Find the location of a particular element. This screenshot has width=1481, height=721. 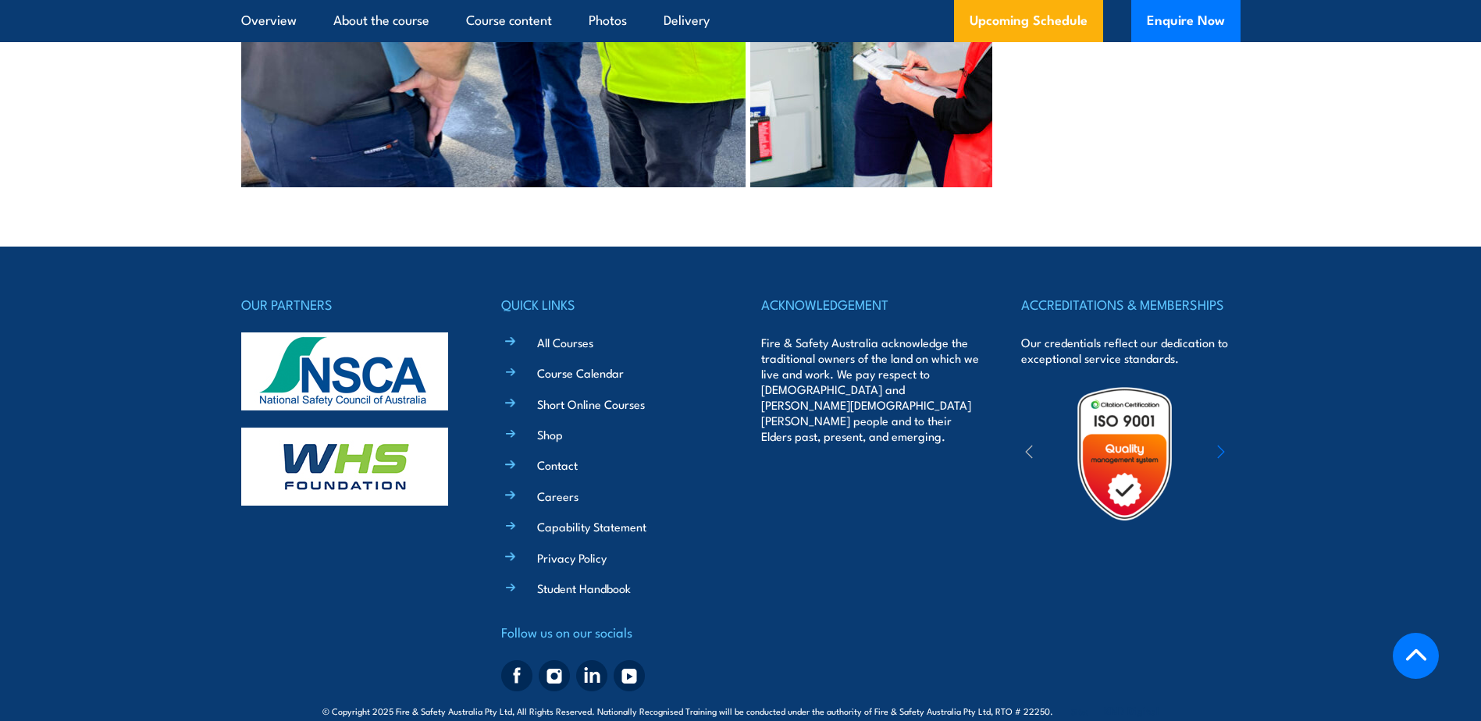

a: Privacy Policy is located at coordinates (571, 557).